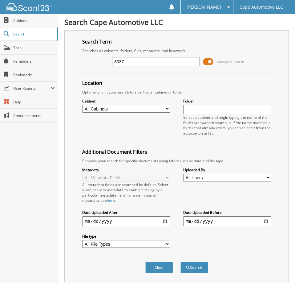  Describe the element at coordinates (34, 61) in the screenshot. I see `span: Reminders` at that location.